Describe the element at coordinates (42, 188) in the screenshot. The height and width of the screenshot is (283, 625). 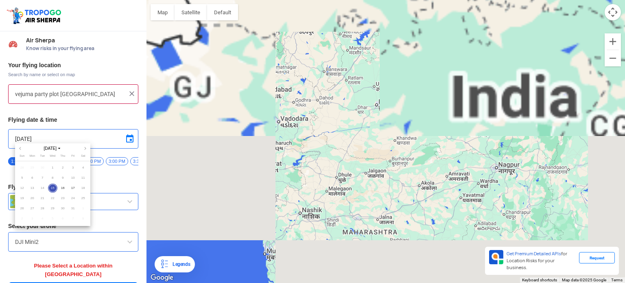
I see `span: 14` at that location.